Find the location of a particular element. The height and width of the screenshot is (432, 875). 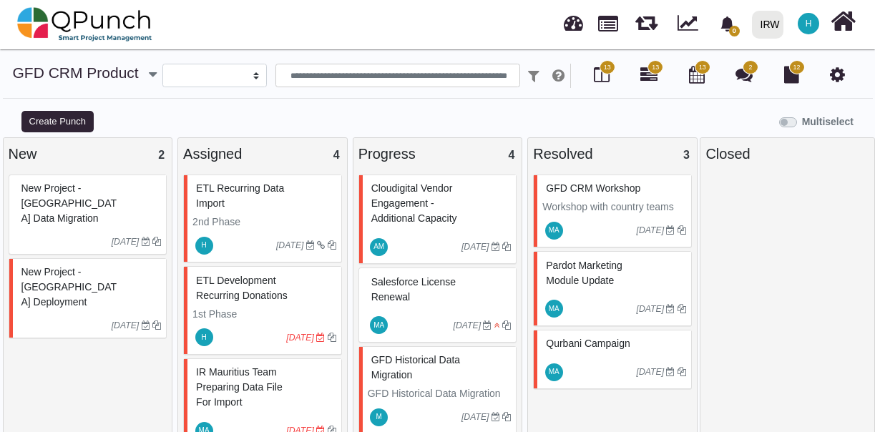

span: #81730 is located at coordinates (416, 367).